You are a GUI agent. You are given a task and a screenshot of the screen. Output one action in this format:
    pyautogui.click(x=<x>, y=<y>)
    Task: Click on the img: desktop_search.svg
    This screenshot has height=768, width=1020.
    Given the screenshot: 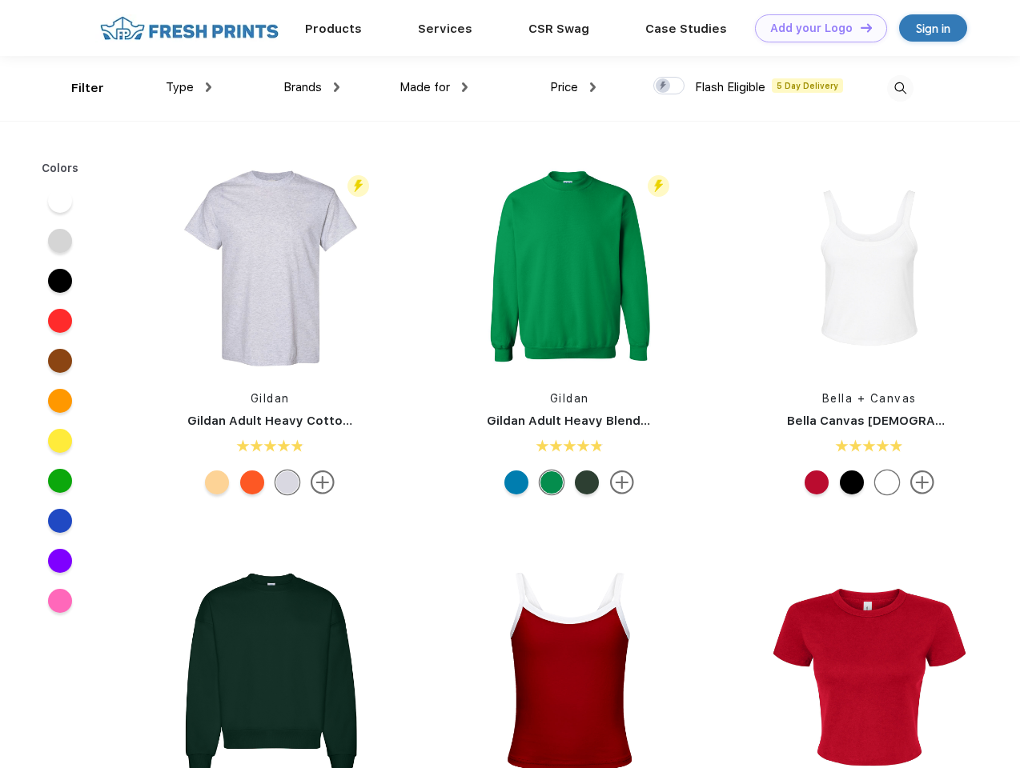 What is the action you would take?
    pyautogui.click(x=900, y=88)
    